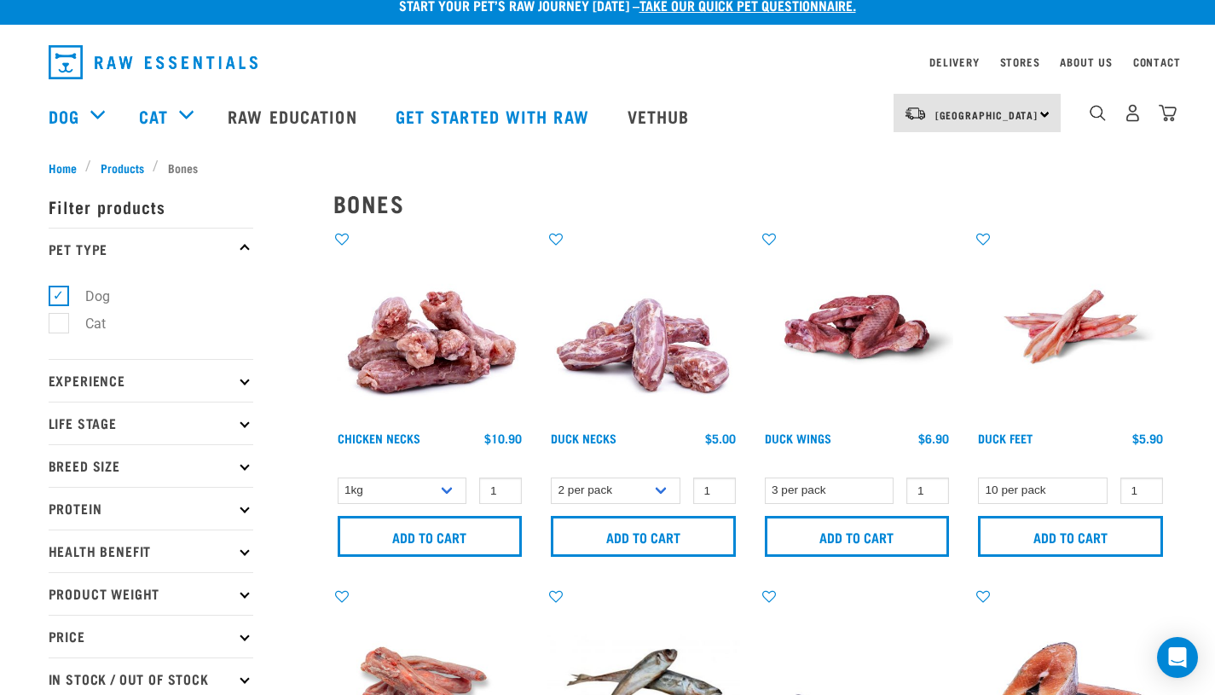 This screenshot has width=1215, height=695. What do you see at coordinates (1020, 61) in the screenshot?
I see `a: Stores` at bounding box center [1020, 61].